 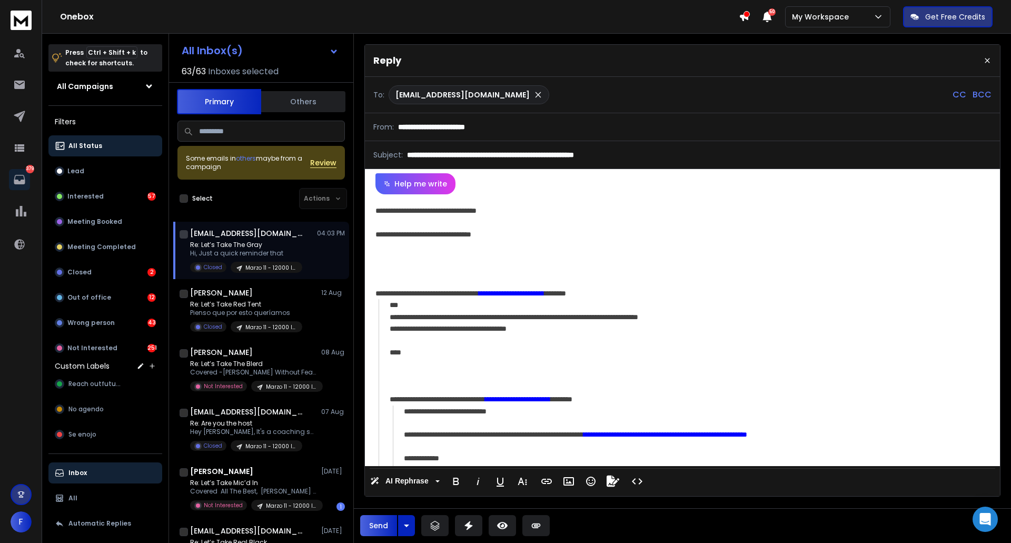 What do you see at coordinates (212, 51) in the screenshot?
I see `h1: All Inbox(s)` at bounding box center [212, 51].